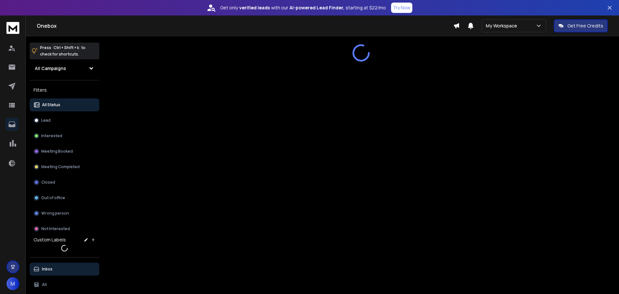 This screenshot has height=294, width=619. Describe the element at coordinates (60, 167) in the screenshot. I see `p: Meeting Completed` at that location.